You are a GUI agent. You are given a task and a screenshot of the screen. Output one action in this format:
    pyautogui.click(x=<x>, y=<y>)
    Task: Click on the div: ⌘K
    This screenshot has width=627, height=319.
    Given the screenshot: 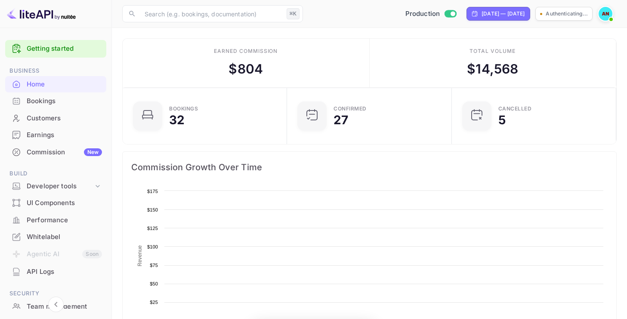 What is the action you would take?
    pyautogui.click(x=293, y=14)
    